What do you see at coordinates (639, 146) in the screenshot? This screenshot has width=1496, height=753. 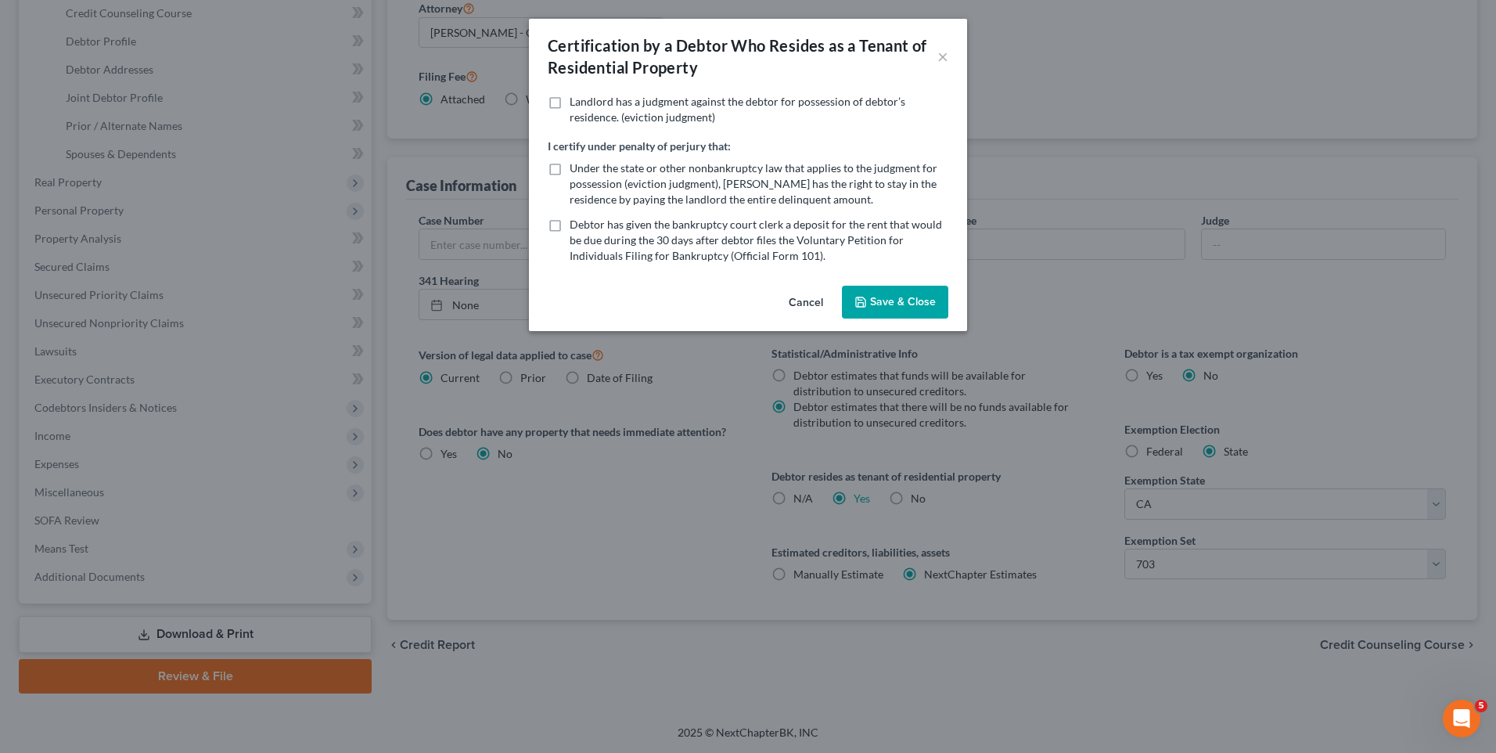 I see `label: I certify under penalty of perjury that:` at bounding box center [639, 146].